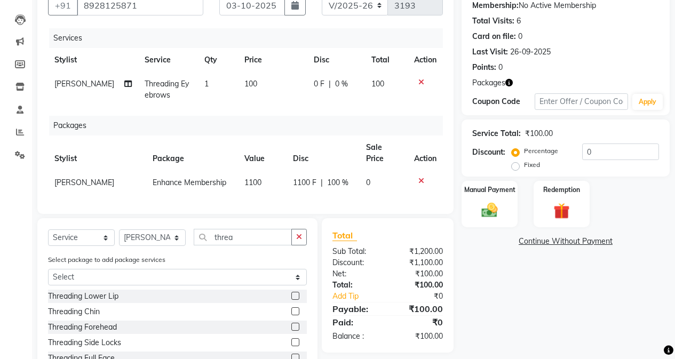 This screenshot has height=359, width=675. I want to click on span: 0 F, so click(319, 84).